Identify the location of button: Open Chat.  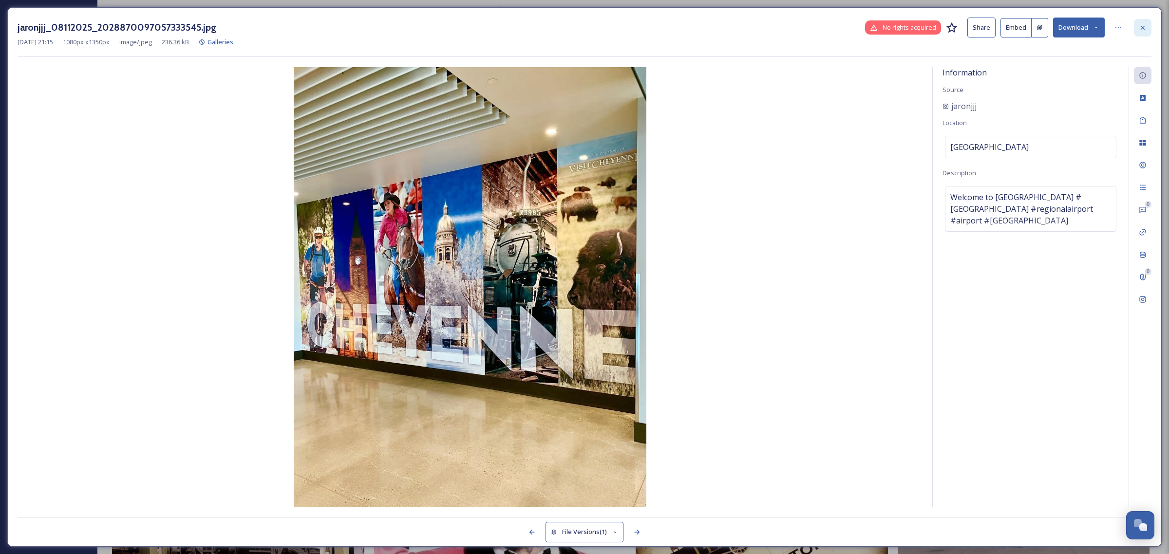
(1140, 526).